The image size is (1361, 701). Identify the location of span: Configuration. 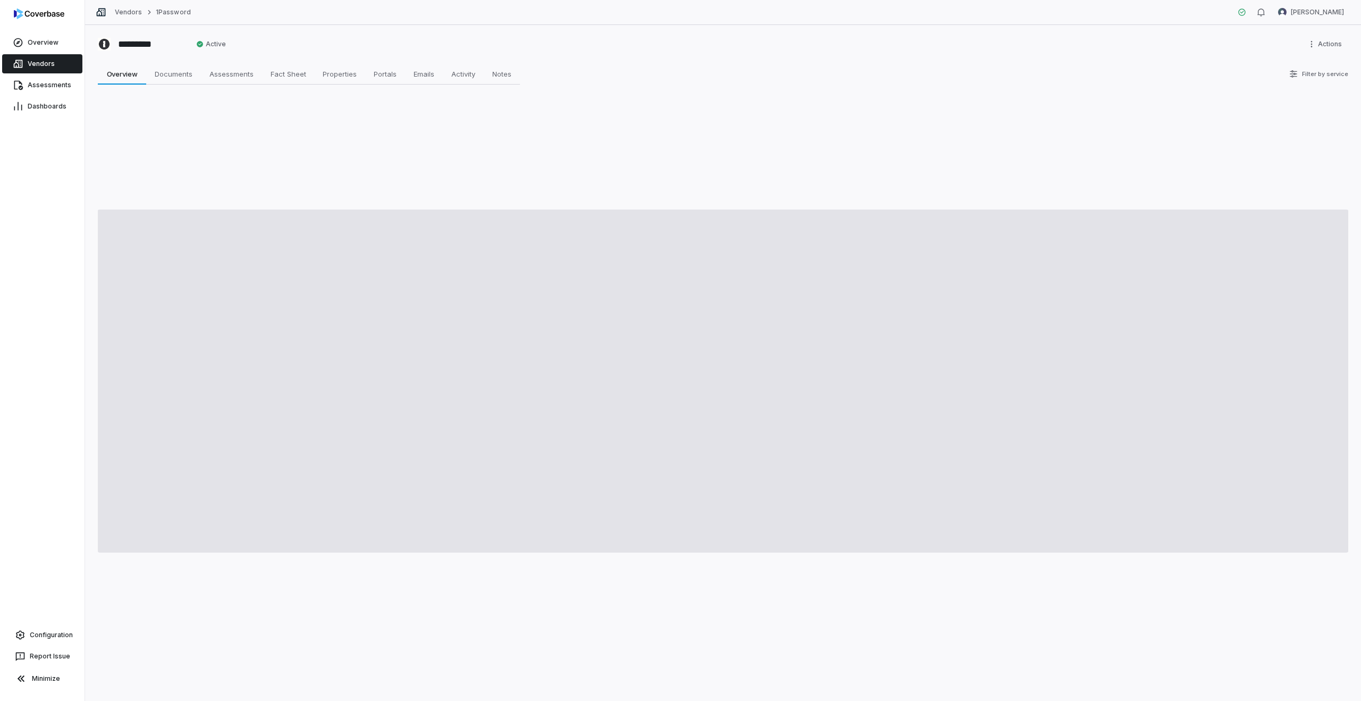
(51, 635).